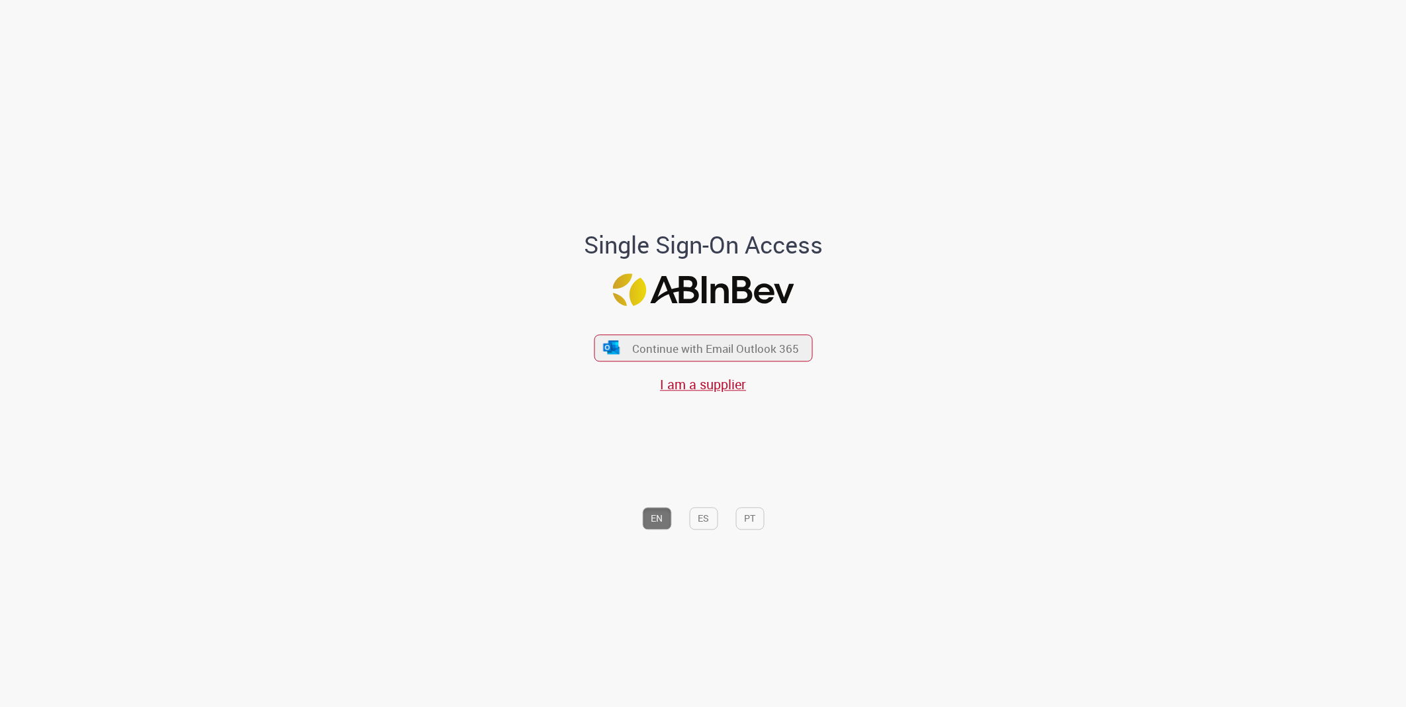 The height and width of the screenshot is (707, 1406). What do you see at coordinates (703, 518) in the screenshot?
I see `button: ES` at bounding box center [703, 518].